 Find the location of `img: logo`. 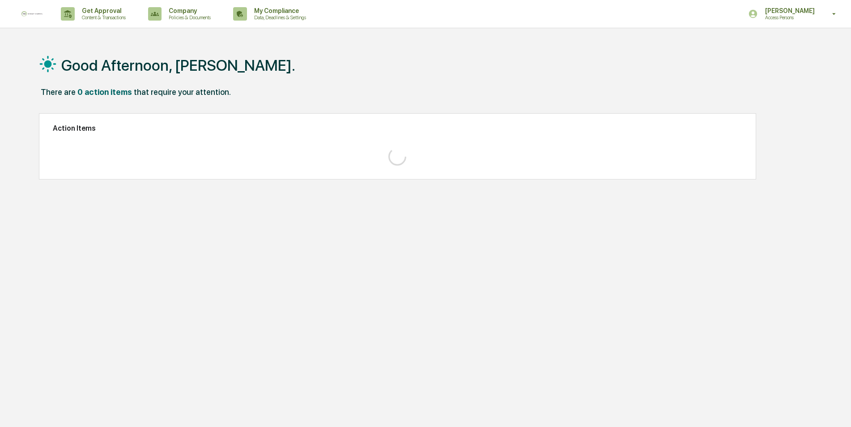

img: logo is located at coordinates (32, 14).